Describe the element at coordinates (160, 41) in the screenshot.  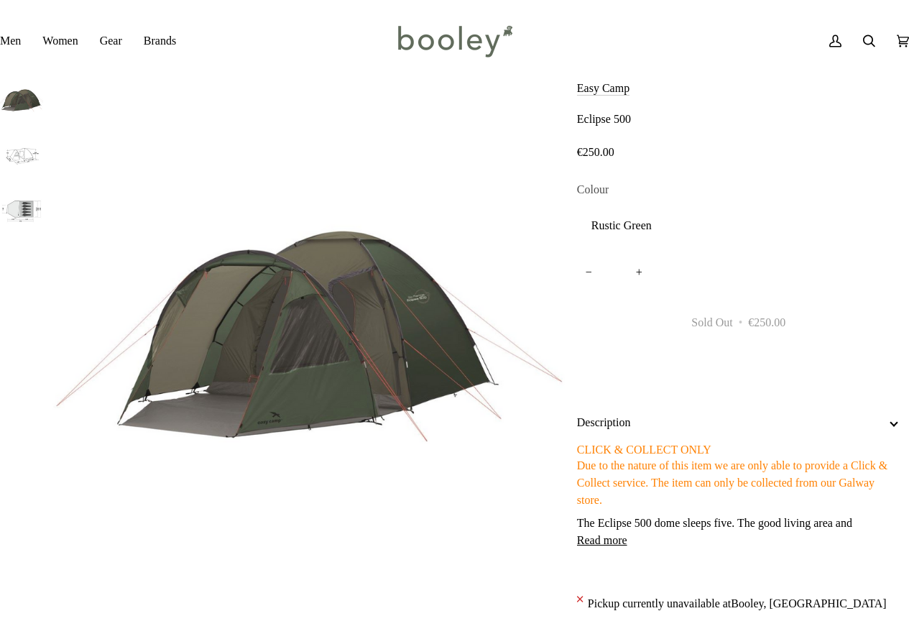
I see `div: Brands` at that location.